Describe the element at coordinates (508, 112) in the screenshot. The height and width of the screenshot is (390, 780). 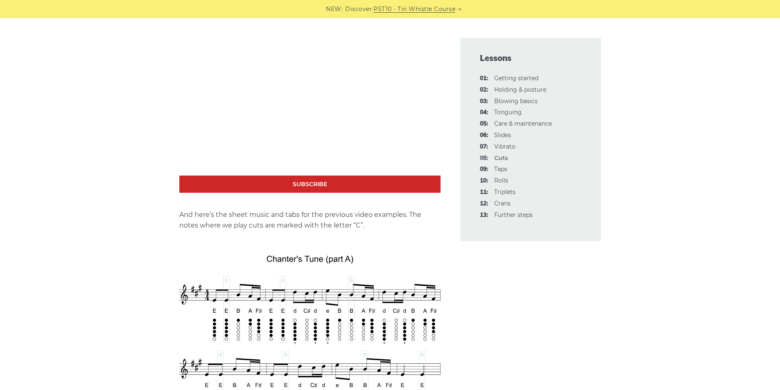
I see `a: 04:Tonguing` at that location.